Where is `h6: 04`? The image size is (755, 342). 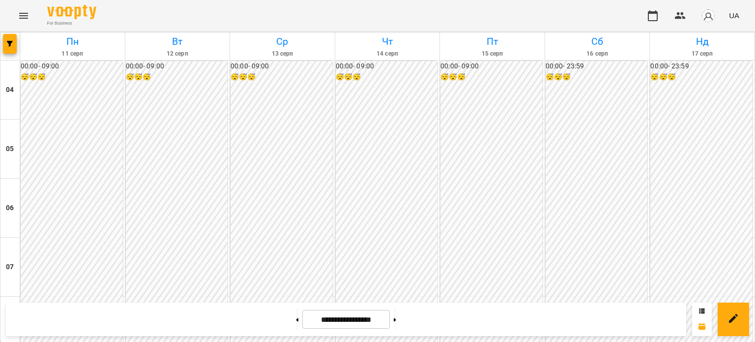 h6: 04 is located at coordinates (10, 90).